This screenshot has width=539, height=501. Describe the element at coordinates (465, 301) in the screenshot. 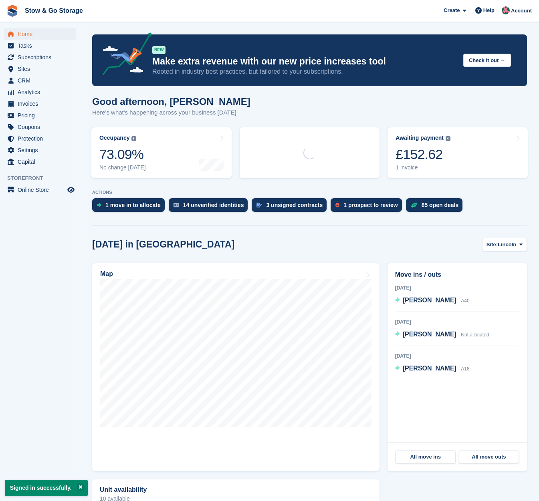

I see `span: A40` at that location.